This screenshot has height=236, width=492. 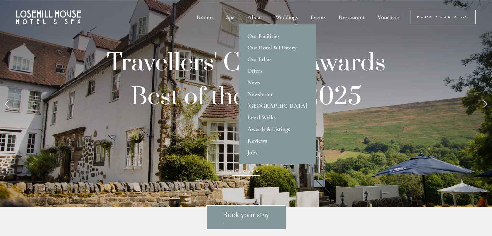 What do you see at coordinates (255, 17) in the screenshot?
I see `div: About` at bounding box center [255, 17].